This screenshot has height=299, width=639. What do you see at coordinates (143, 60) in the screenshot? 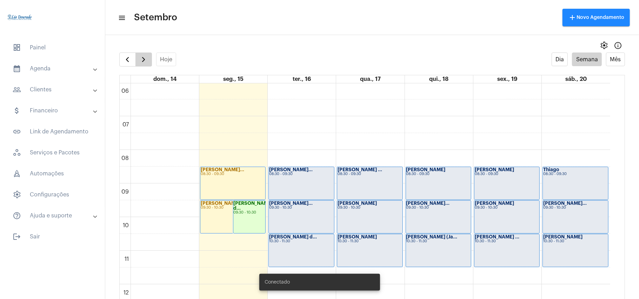
I see `button: Próximo Semana` at bounding box center [143, 60].